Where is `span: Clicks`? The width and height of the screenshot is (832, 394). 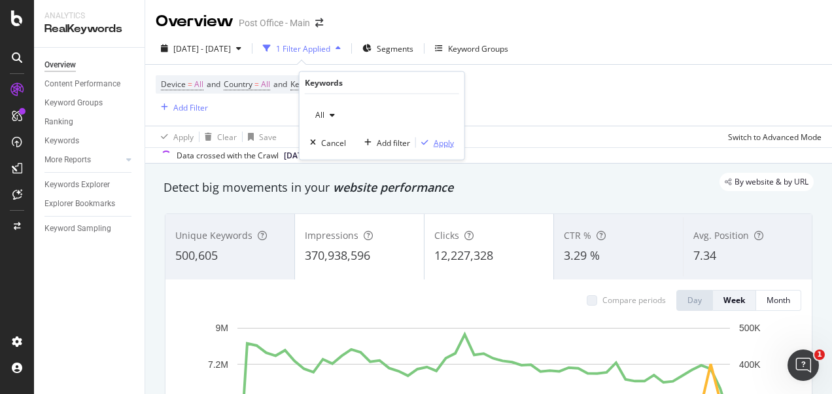
span: Clicks is located at coordinates (447, 235).